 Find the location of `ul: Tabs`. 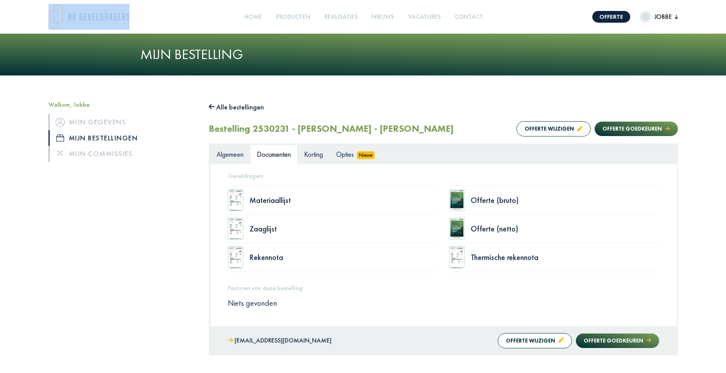

ul: Tabs is located at coordinates (443, 154).